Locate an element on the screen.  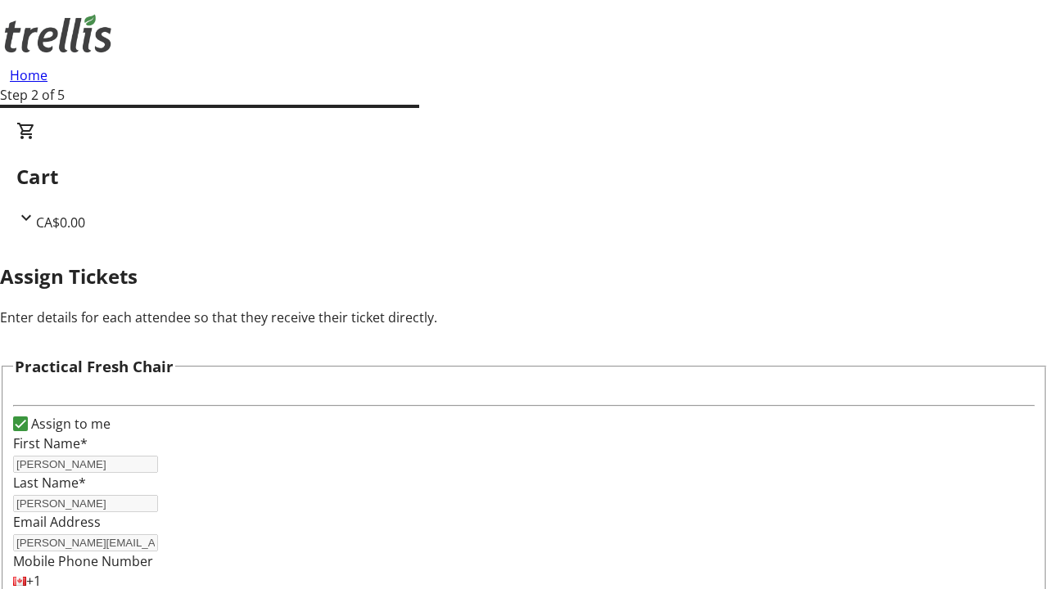
label: Mobile Phone Number is located at coordinates (83, 562).